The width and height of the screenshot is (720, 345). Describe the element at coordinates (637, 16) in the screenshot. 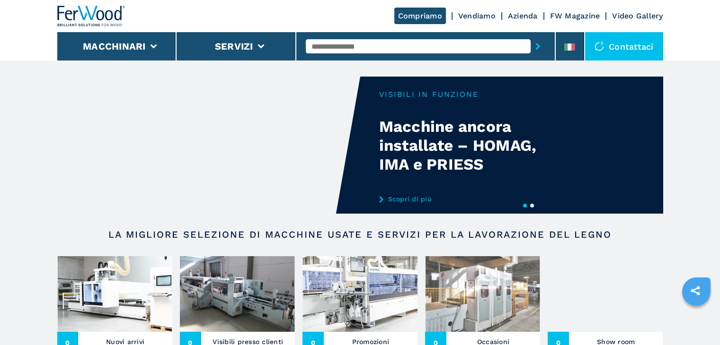

I see `a: Video Gallery` at that location.